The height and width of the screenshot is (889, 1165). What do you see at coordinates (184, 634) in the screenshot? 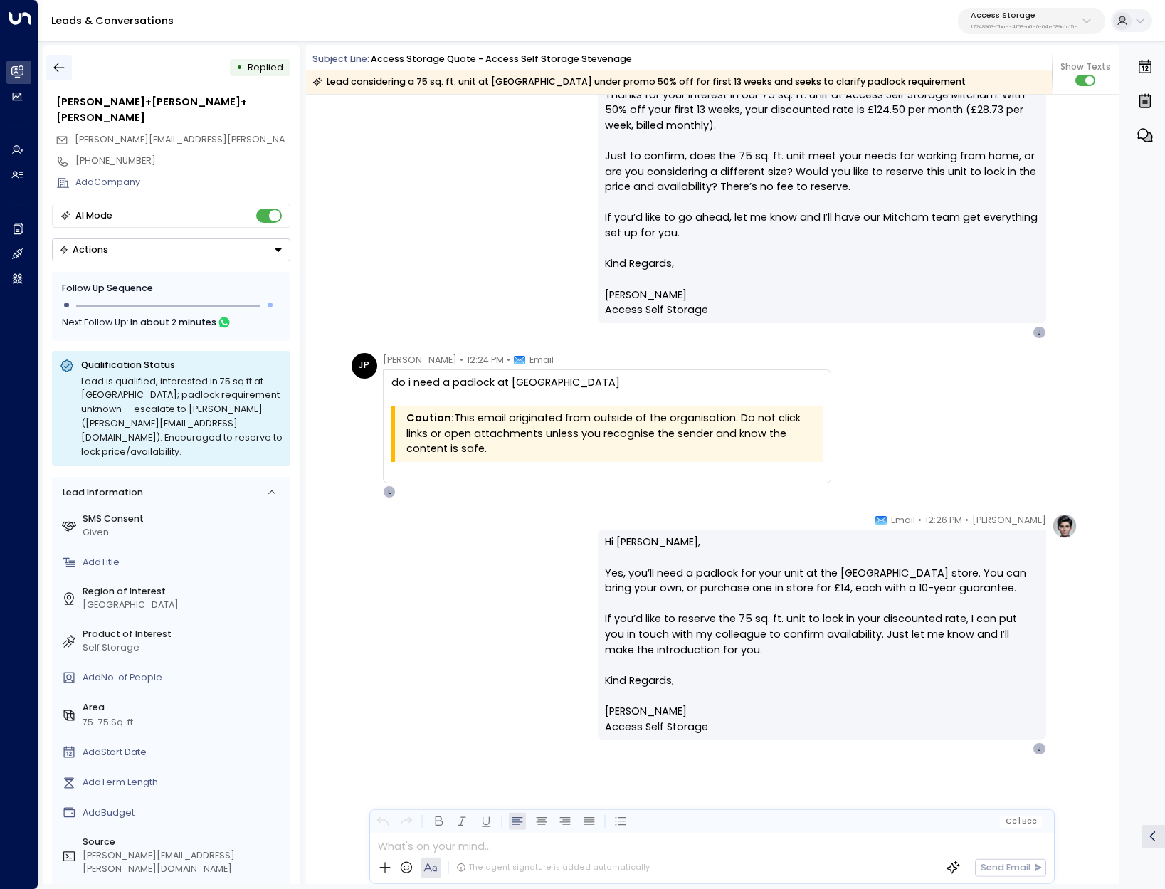
I see `label: Product of Interest` at bounding box center [184, 634].